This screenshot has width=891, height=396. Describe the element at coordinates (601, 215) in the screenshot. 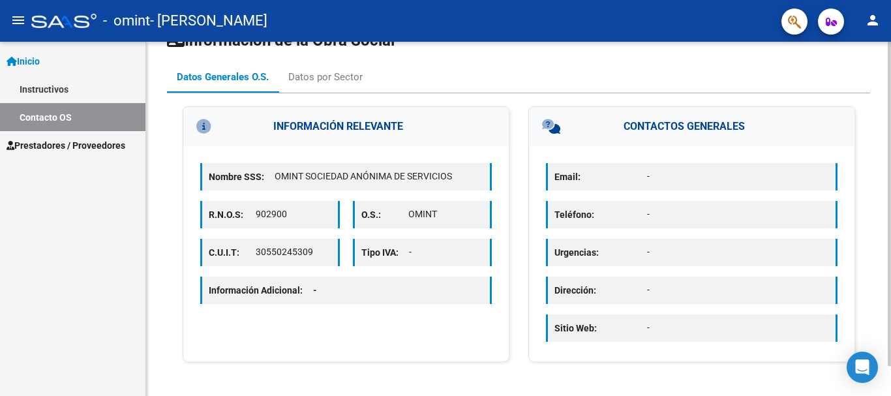

I see `p: Teléfono:` at that location.